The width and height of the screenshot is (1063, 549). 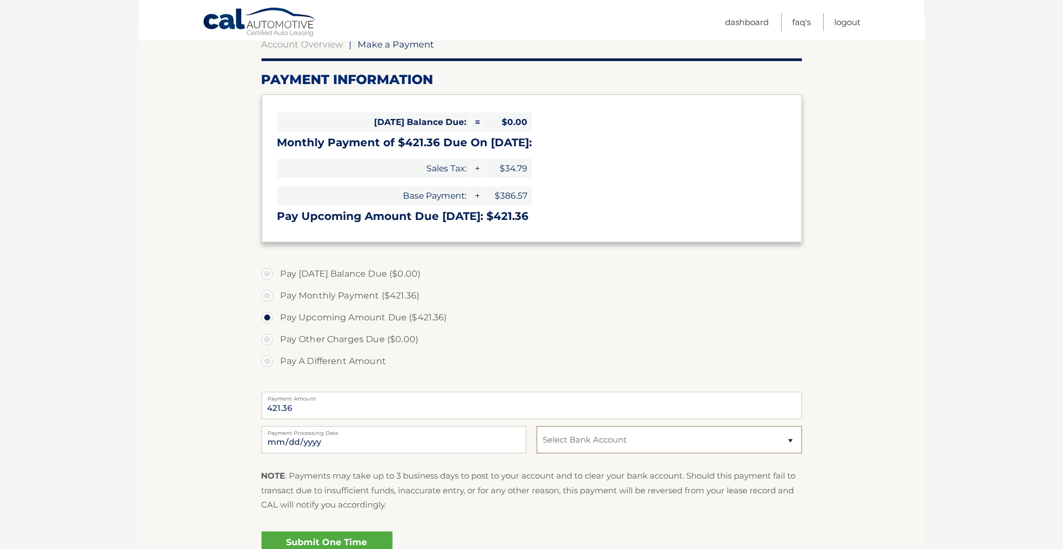 I want to click on label: Pay A Different Amount, so click(x=532, y=362).